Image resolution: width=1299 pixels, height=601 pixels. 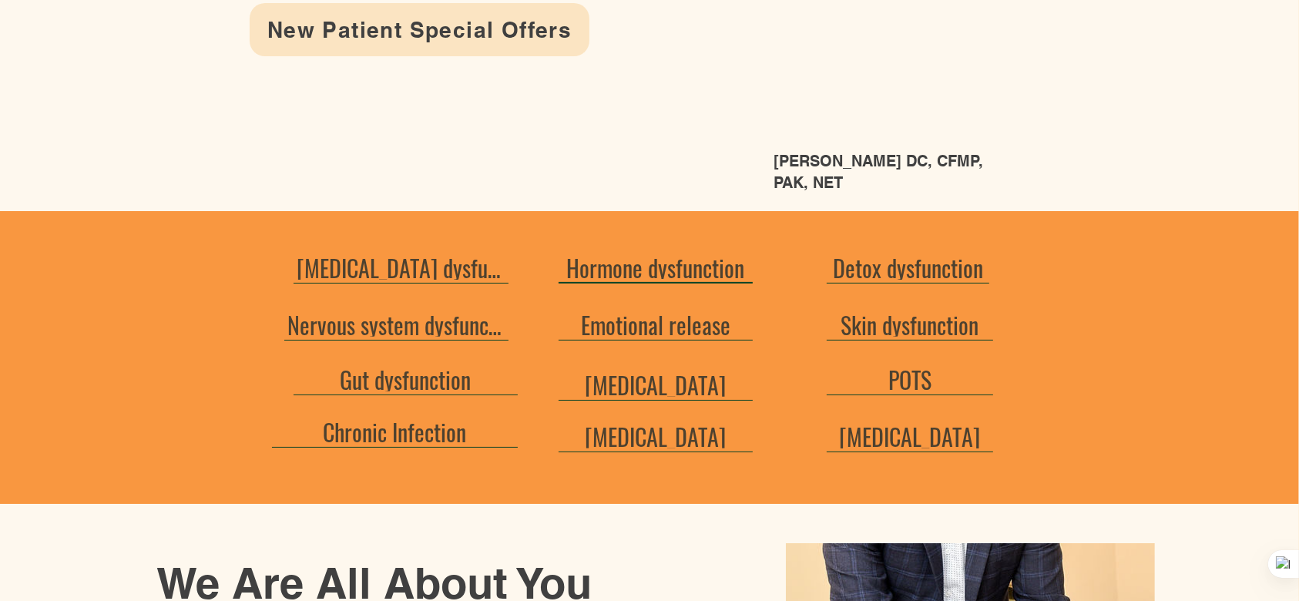 I want to click on a: Hormone dysfunction, so click(x=656, y=268).